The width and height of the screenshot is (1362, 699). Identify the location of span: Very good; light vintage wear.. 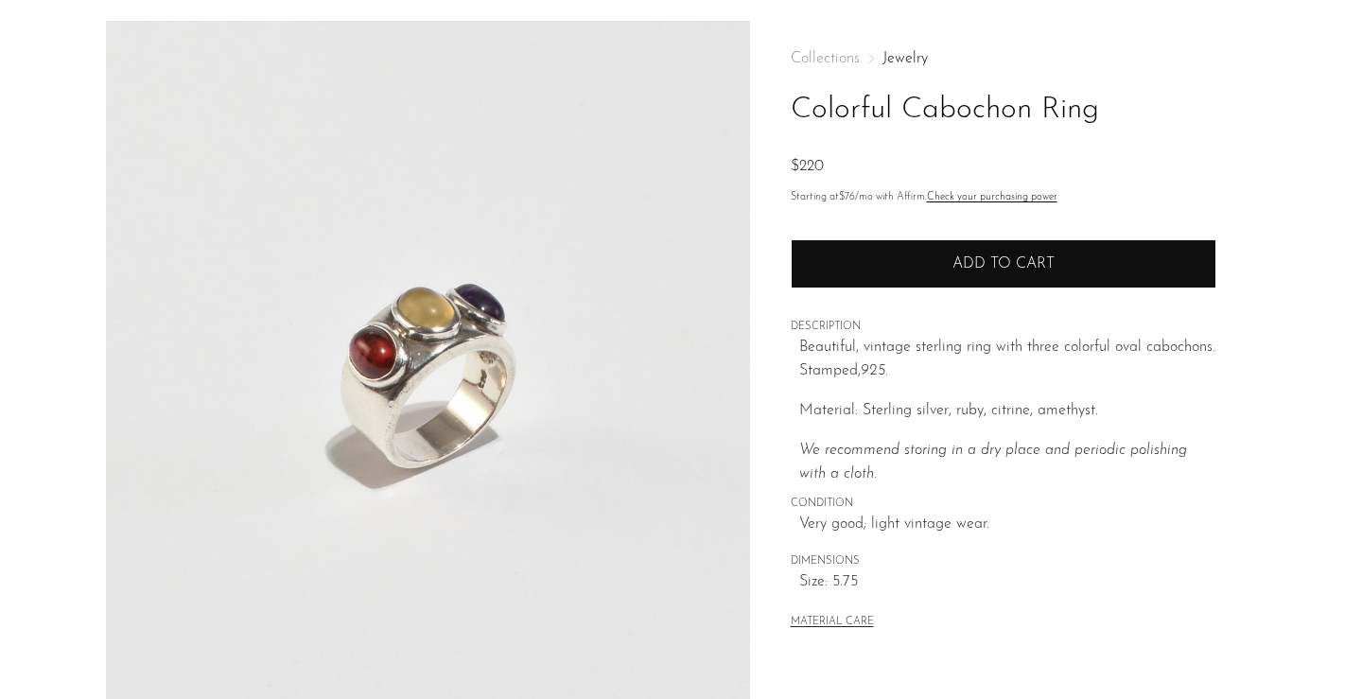
(1007, 525).